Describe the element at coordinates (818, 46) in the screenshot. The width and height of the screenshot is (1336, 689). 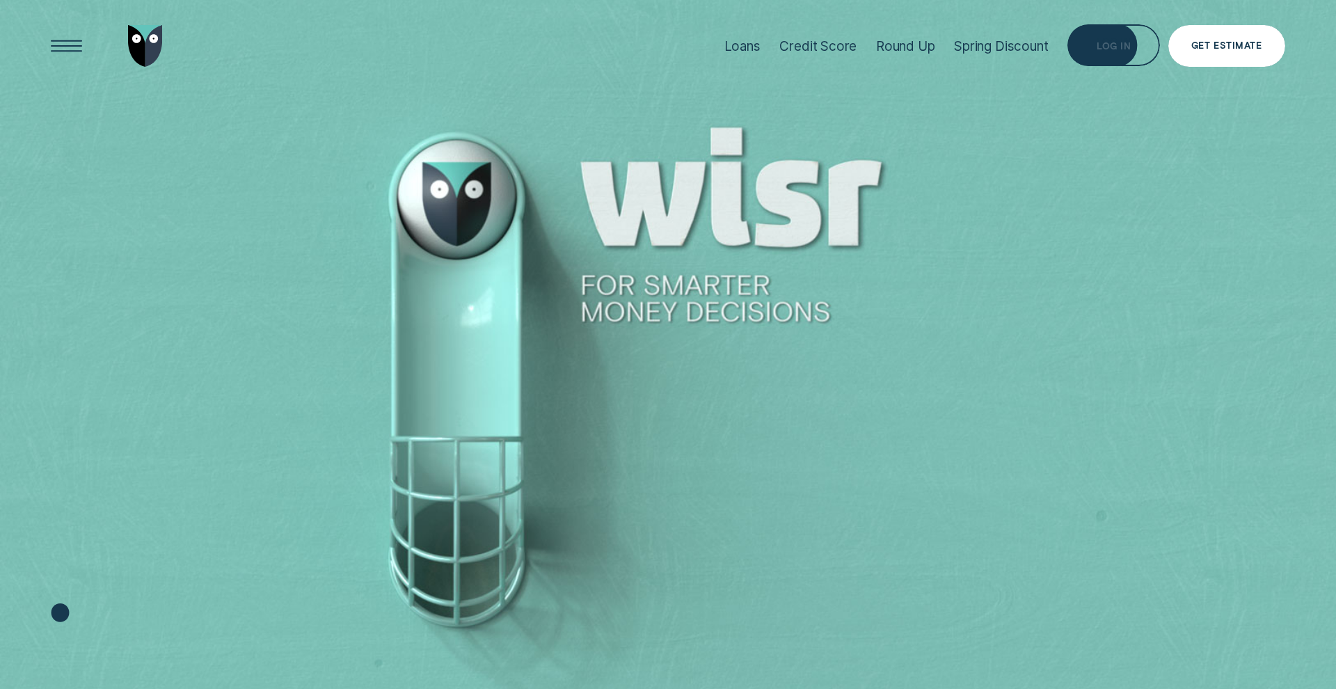
I see `div: Credit Score` at that location.